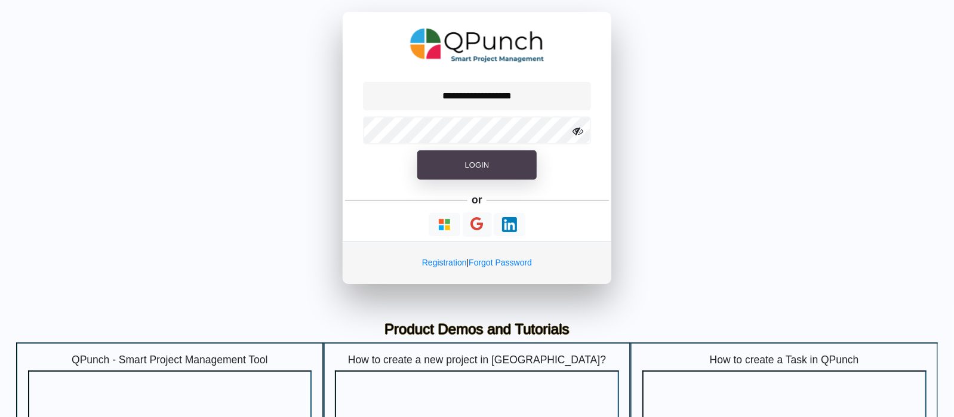 The height and width of the screenshot is (417, 954). I want to click on h3: Product Demos and Tutorials, so click(477, 330).